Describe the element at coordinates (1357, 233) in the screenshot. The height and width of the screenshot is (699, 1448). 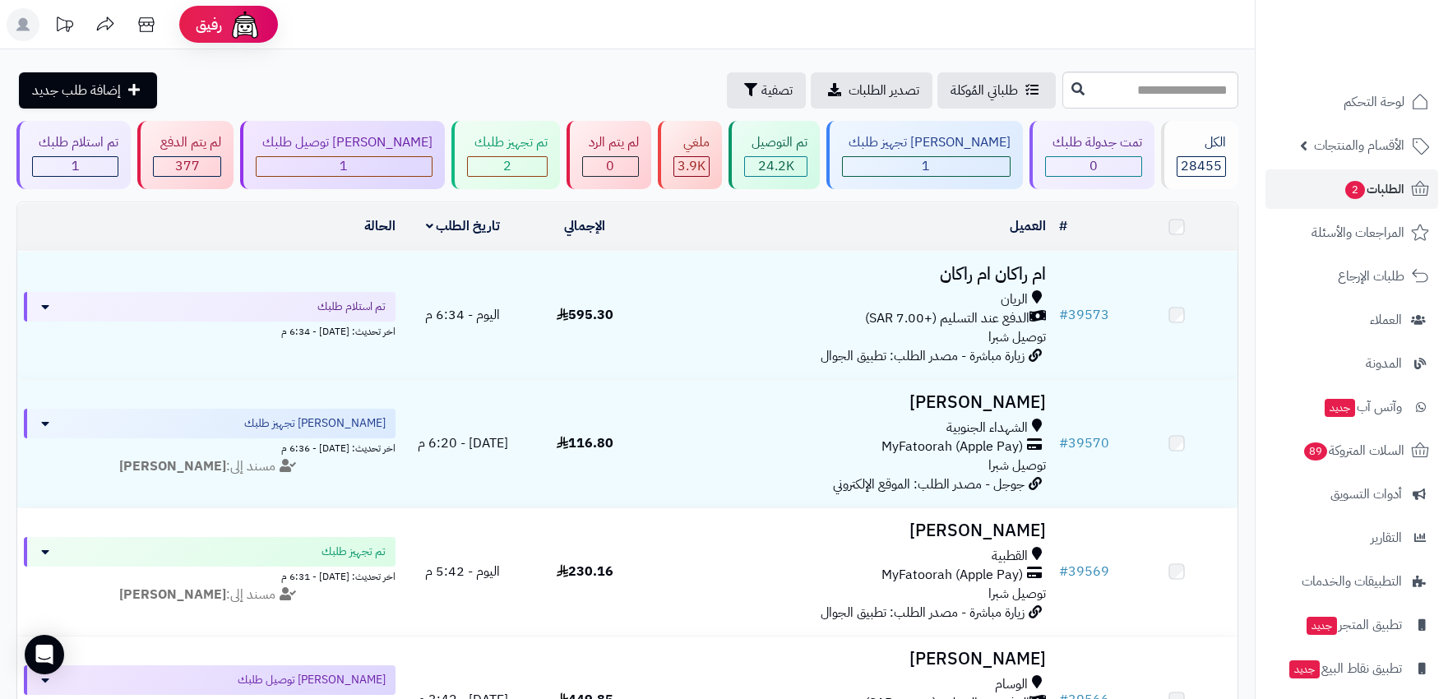
I see `span: المراجعات والأسئلة` at that location.